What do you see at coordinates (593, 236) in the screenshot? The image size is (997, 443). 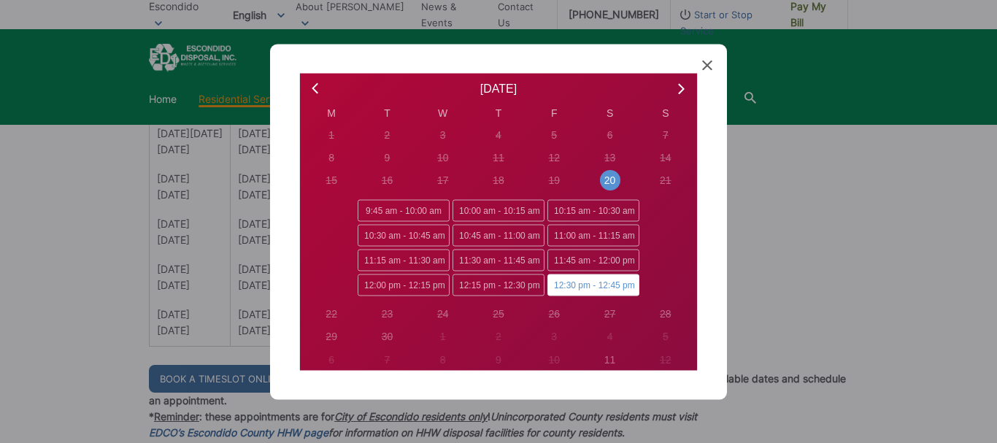 I see `span: 11:00 am - 11:15 am` at bounding box center [593, 236].